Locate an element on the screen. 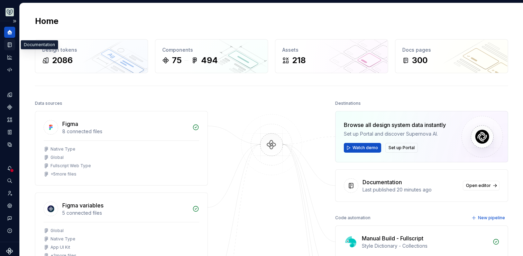 This screenshot has width=523, height=256. div: Last published 20 minutes ago is located at coordinates (411, 189).